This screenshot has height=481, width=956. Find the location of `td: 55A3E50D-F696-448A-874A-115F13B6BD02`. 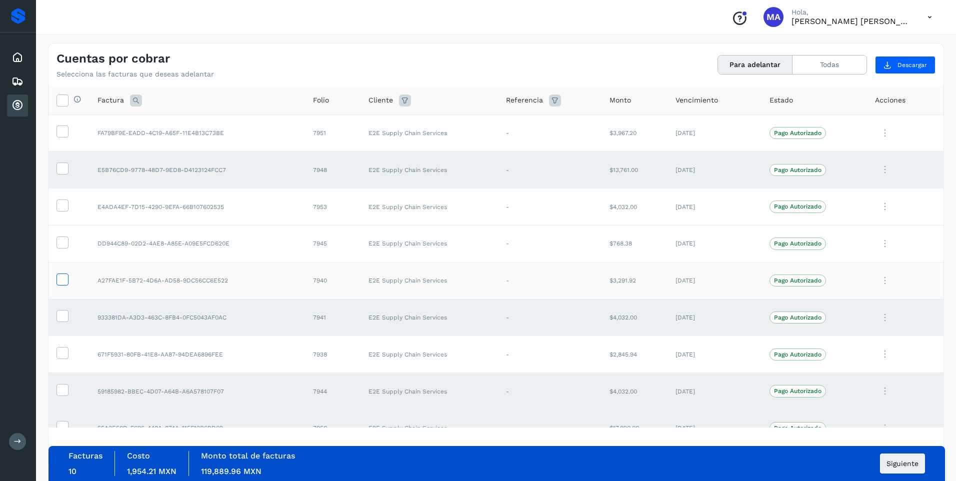

td: 55A3E50D-F696-448A-874A-115F13B6BD02 is located at coordinates (197, 428).